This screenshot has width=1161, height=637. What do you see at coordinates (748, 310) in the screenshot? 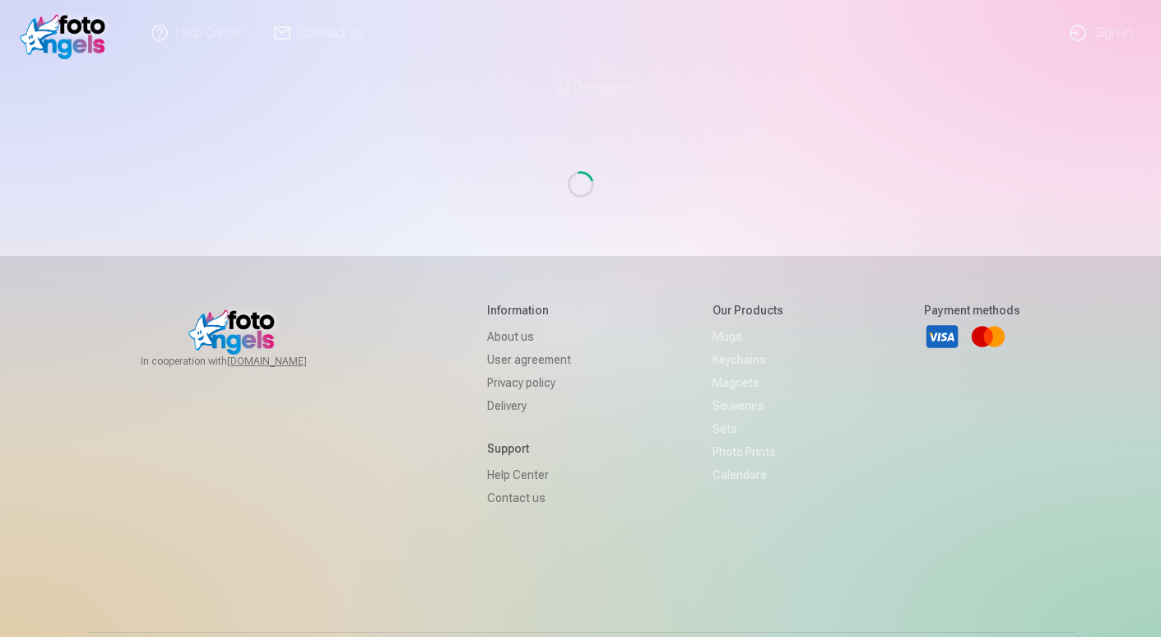
I see `h5: Our products` at bounding box center [748, 310].